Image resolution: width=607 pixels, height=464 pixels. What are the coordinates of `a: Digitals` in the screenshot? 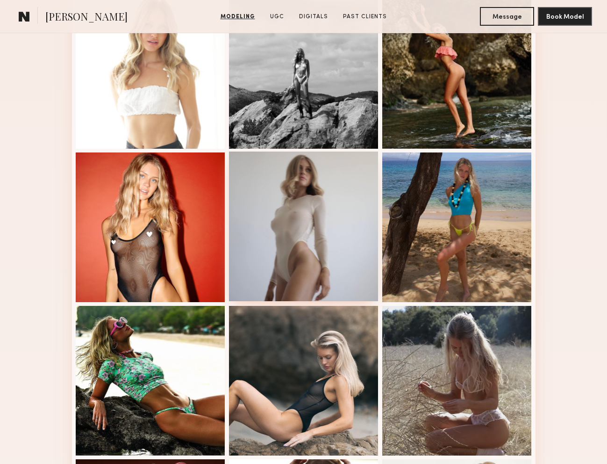 It's located at (314, 17).